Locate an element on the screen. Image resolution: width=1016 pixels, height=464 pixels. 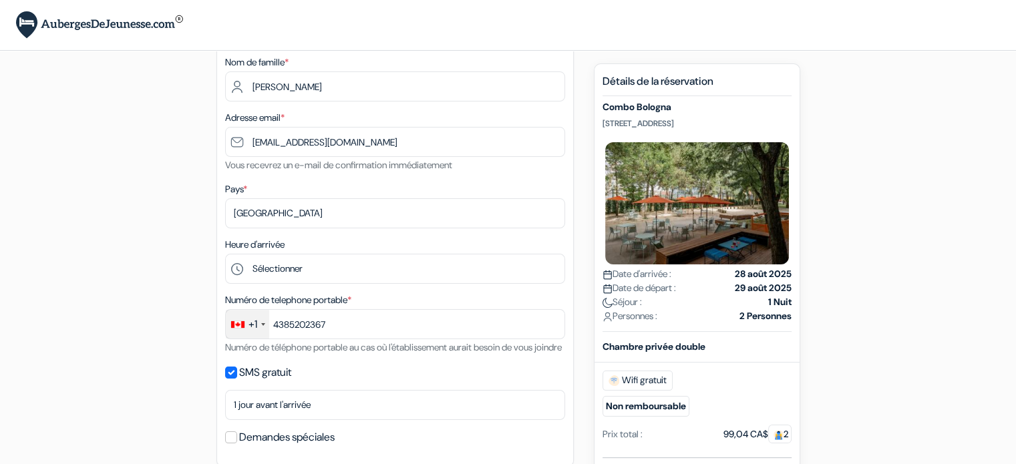
span: Date de départ : is located at coordinates (640, 288).